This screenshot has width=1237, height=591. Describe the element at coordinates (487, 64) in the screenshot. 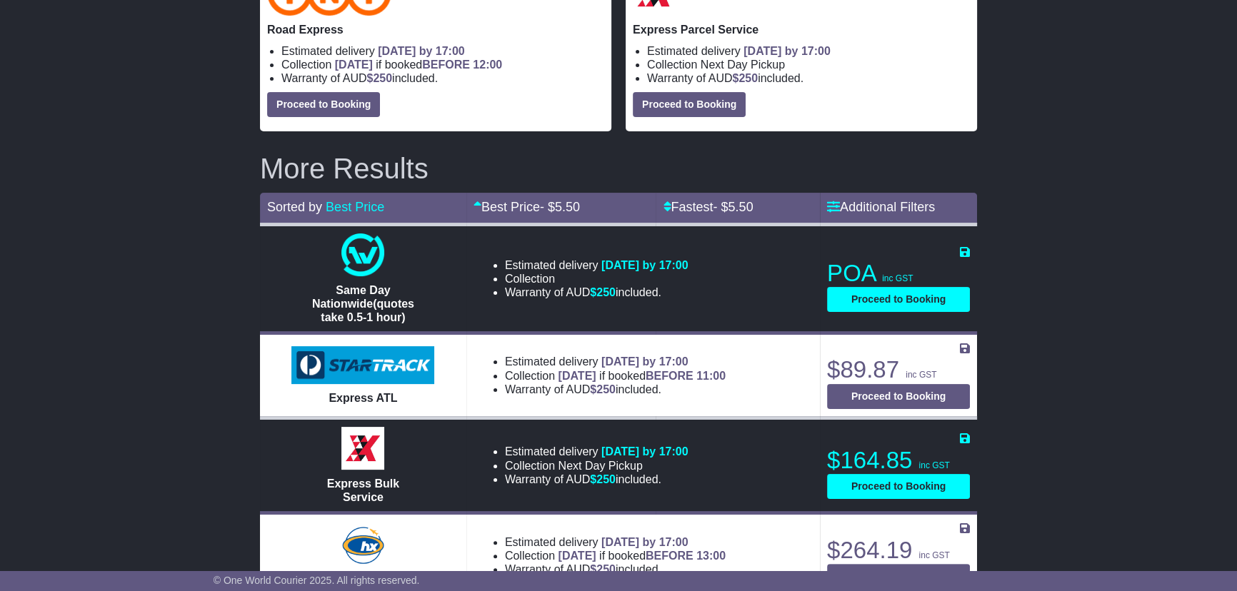

I see `span: 12:00` at that location.